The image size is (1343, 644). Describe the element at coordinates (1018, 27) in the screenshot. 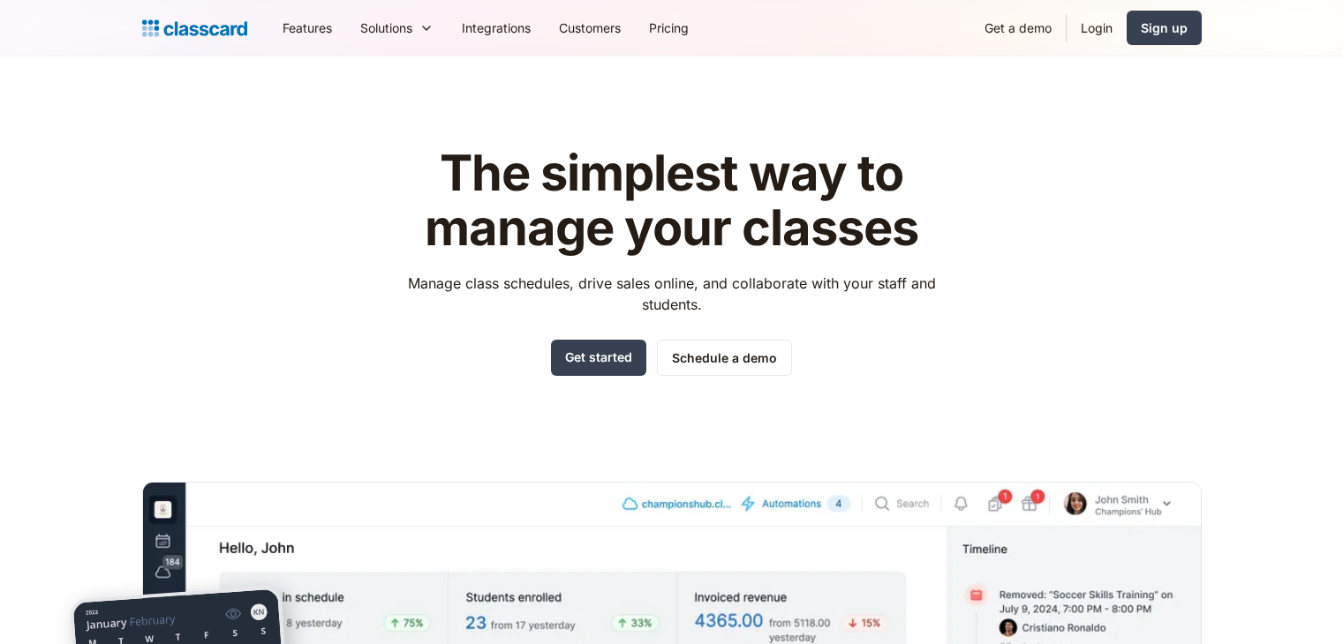

I see `a: Get a demo` at that location.